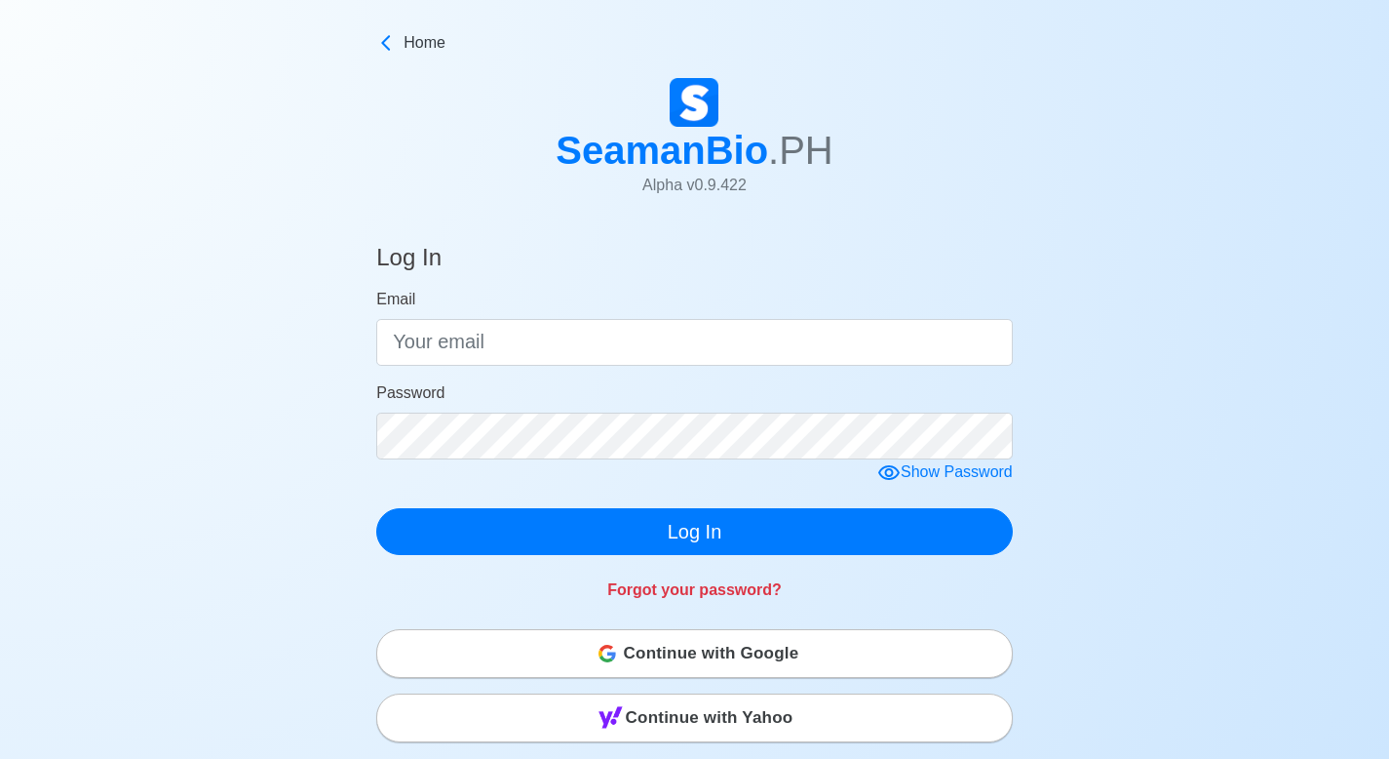  Describe the element at coordinates (694, 718) in the screenshot. I see `button: Continue with Yahoo` at that location.